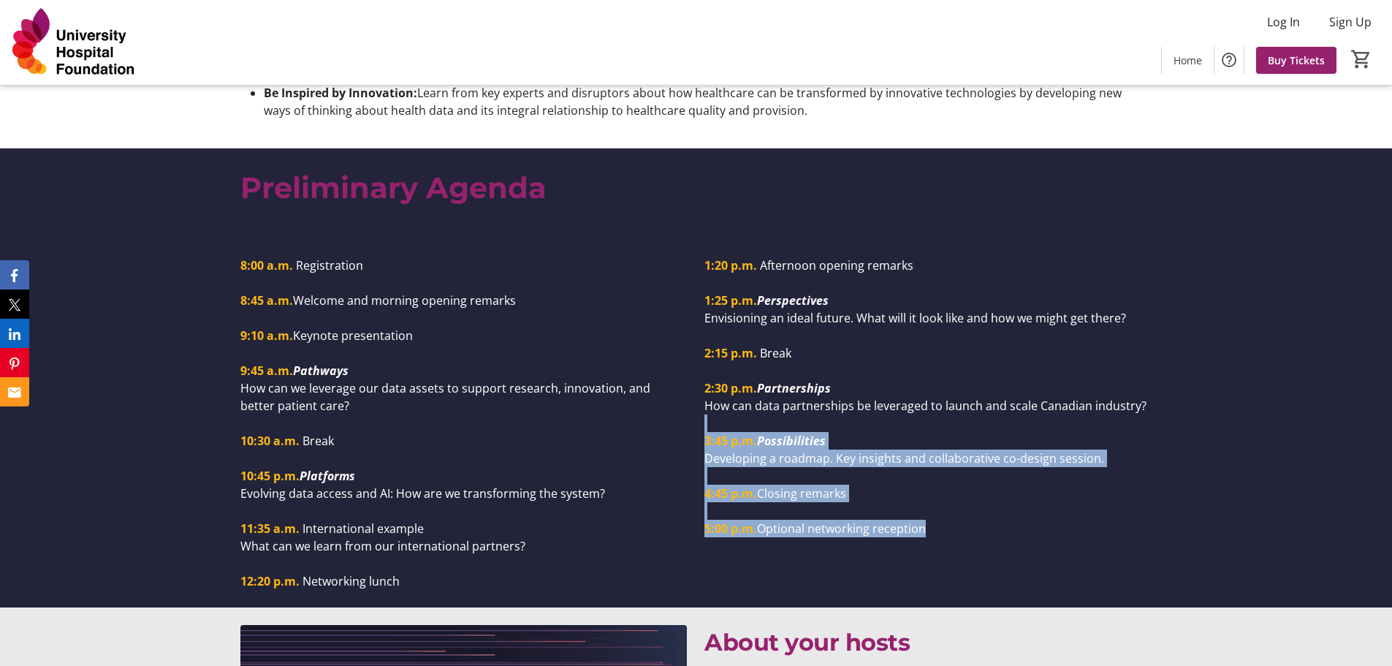  Describe the element at coordinates (353, 335) in the screenshot. I see `span: Keynote presentation` at that location.